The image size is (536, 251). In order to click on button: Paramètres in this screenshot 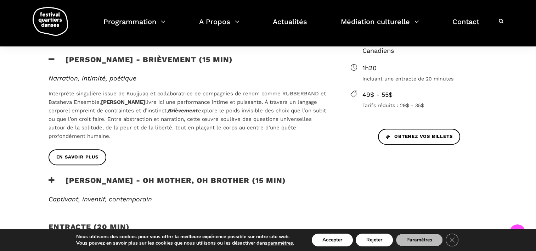, I will do `click(419, 240)`.